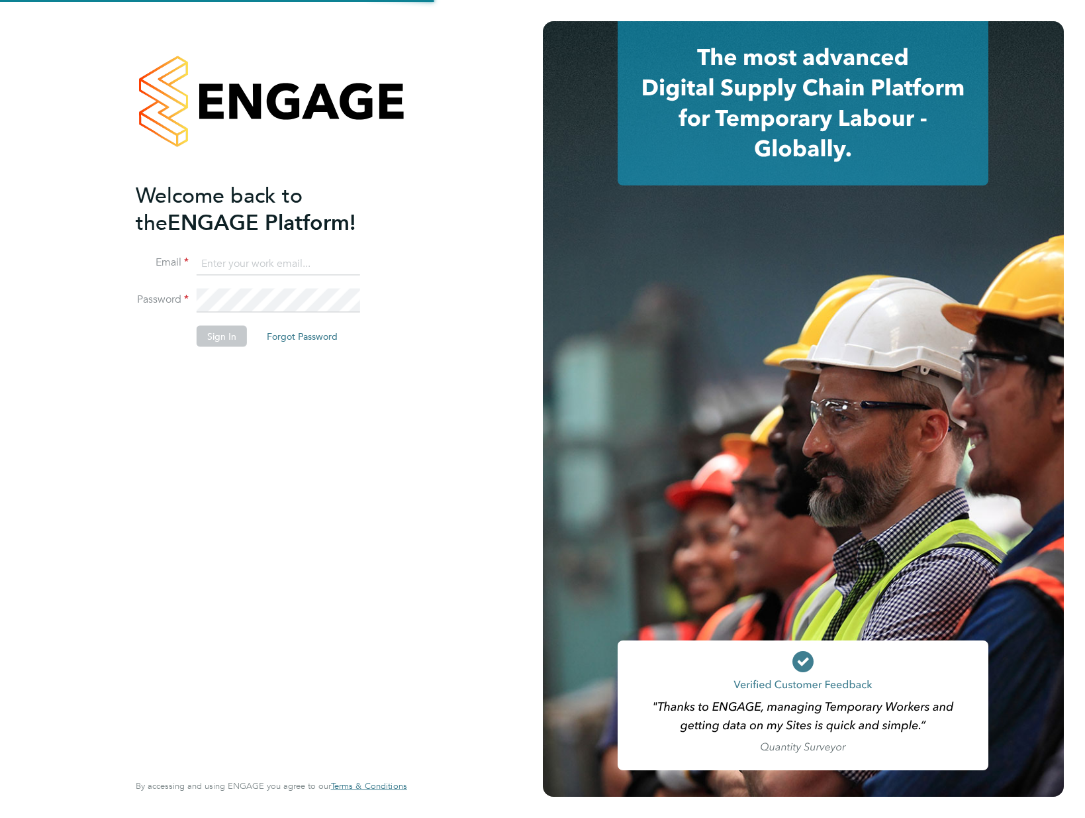 This screenshot has width=1085, height=818. Describe the element at coordinates (302, 336) in the screenshot. I see `button: Forgot Password` at that location.